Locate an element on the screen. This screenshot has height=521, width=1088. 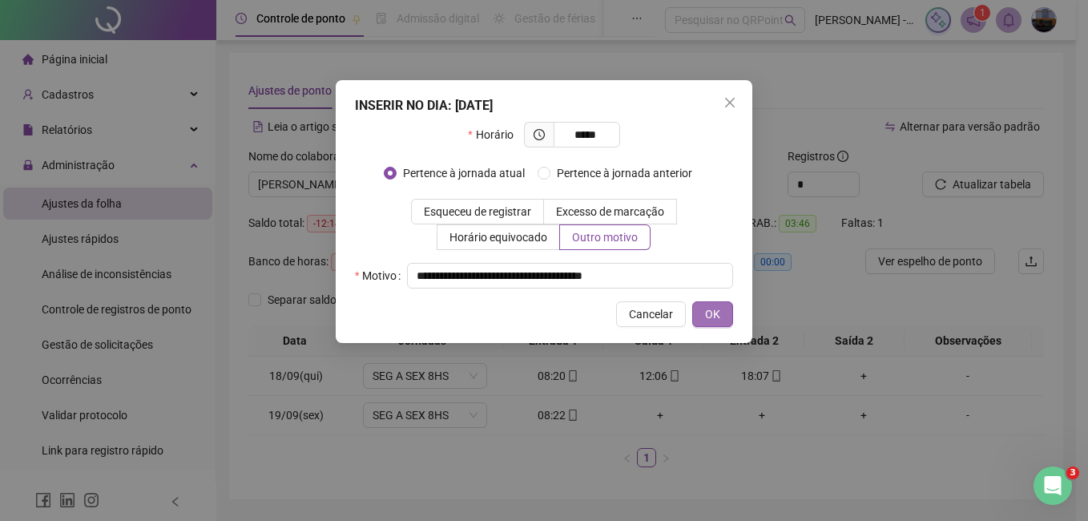
span: Pertence à jornada atual is located at coordinates (464, 173).